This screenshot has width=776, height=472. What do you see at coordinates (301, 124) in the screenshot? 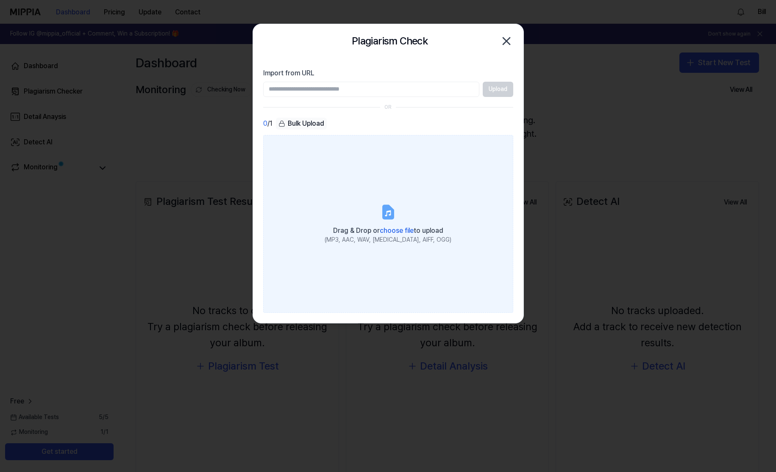
I see `button: Bulk Upload` at bounding box center [301, 124].